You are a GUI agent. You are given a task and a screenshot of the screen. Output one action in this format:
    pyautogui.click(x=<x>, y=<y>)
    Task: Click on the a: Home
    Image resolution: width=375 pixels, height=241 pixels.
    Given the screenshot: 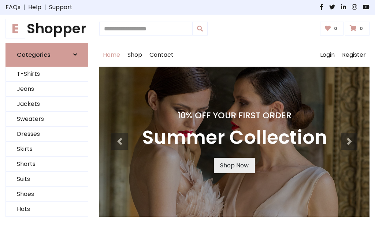 What is the action you would take?
    pyautogui.click(x=111, y=55)
    